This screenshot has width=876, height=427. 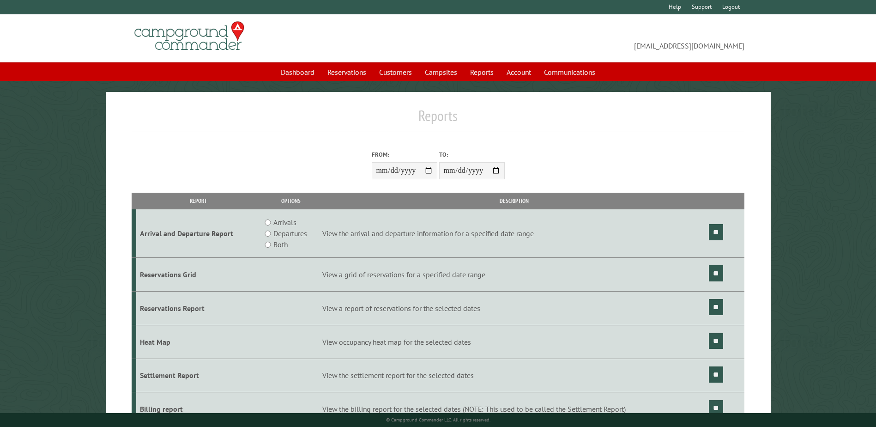 I want to click on label: From:, so click(x=405, y=154).